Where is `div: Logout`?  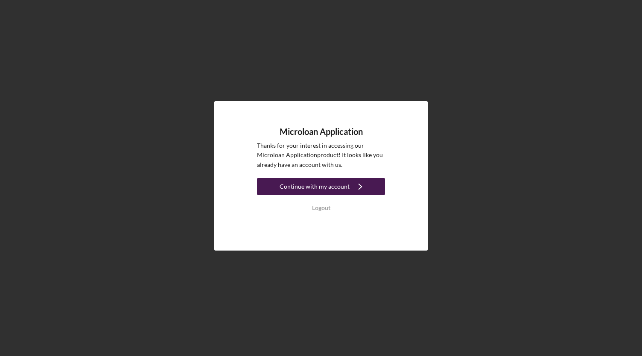
div: Logout is located at coordinates (321, 208).